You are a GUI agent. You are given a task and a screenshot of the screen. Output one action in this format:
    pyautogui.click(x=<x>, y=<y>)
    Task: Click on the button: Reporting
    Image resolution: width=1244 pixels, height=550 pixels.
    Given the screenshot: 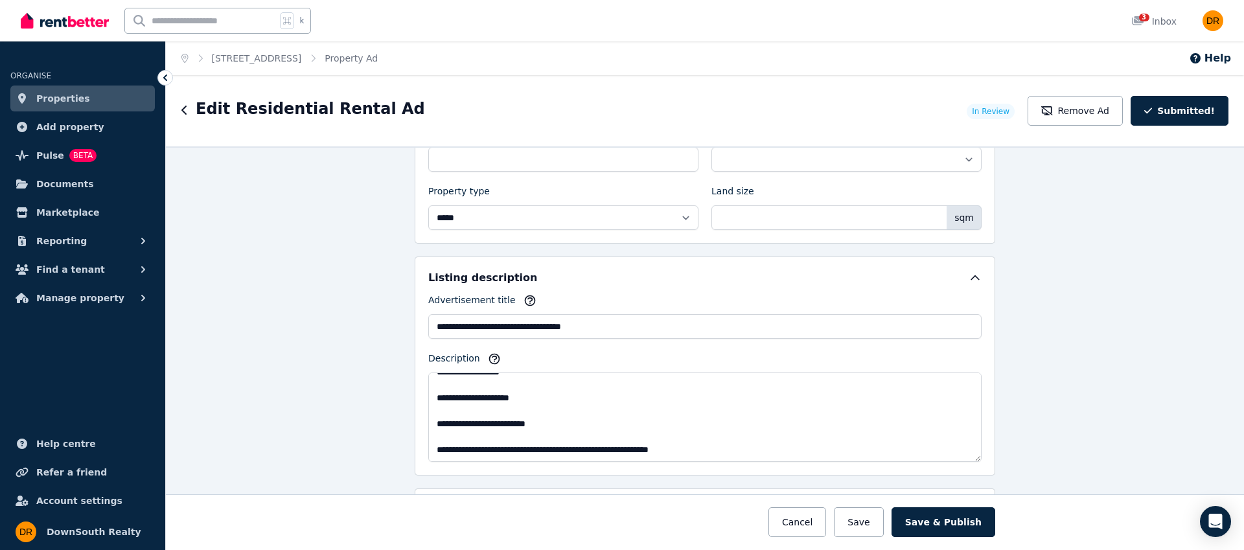 What is the action you would take?
    pyautogui.click(x=82, y=241)
    